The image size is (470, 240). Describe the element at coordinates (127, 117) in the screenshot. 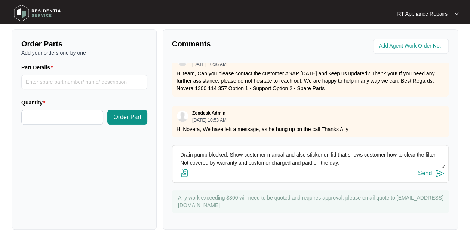

I see `button: Order Part` at that location.